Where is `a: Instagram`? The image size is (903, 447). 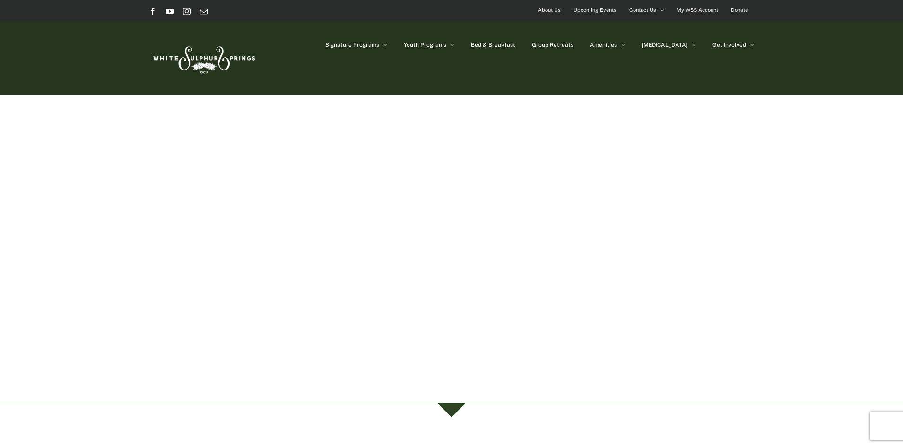
a: Instagram is located at coordinates (187, 11).